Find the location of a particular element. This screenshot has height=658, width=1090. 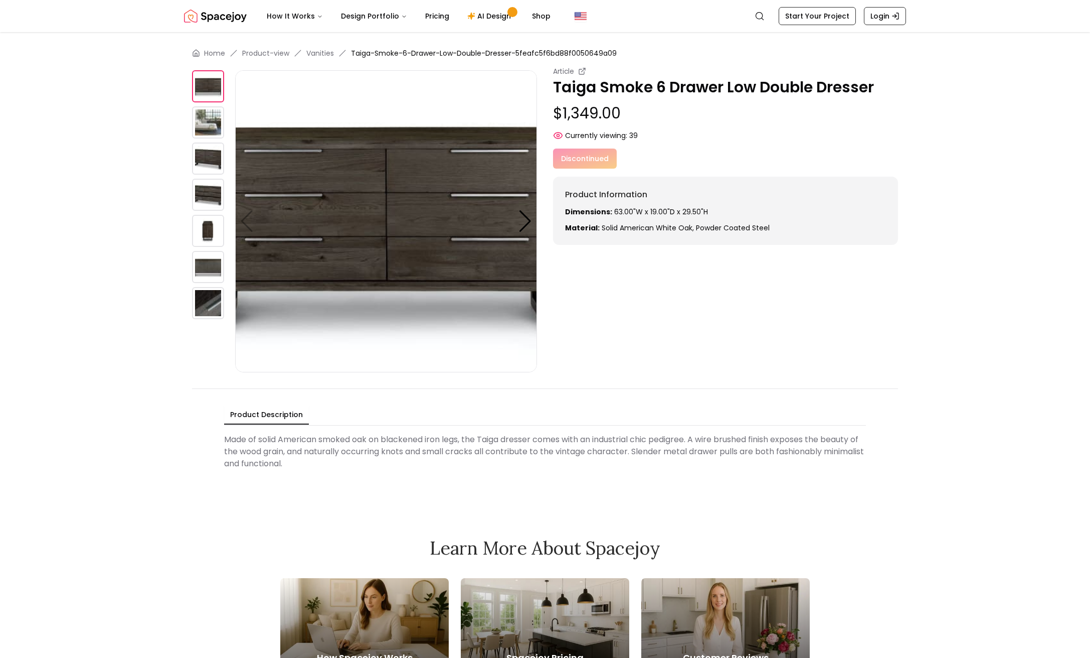

a: Vanities is located at coordinates (320, 53).